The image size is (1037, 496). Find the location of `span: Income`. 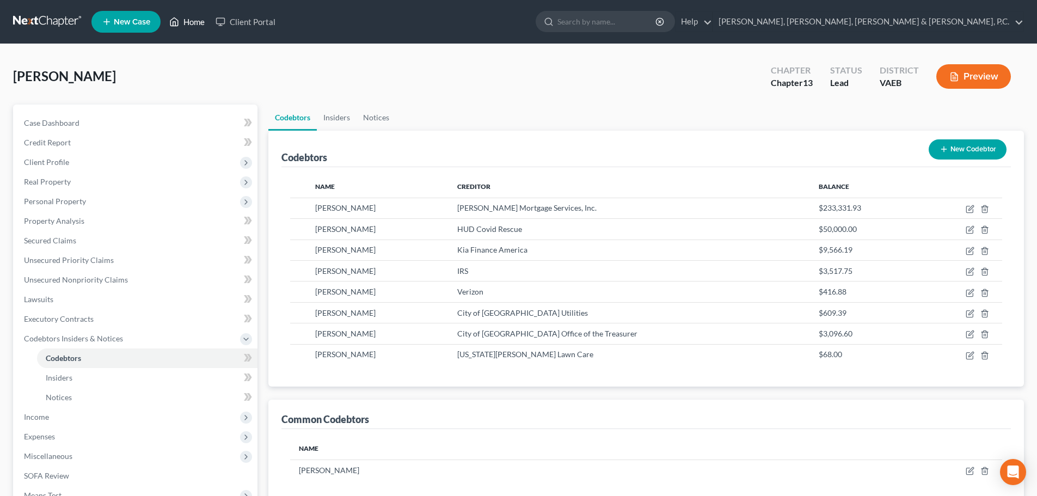

span: Income is located at coordinates (36, 417).